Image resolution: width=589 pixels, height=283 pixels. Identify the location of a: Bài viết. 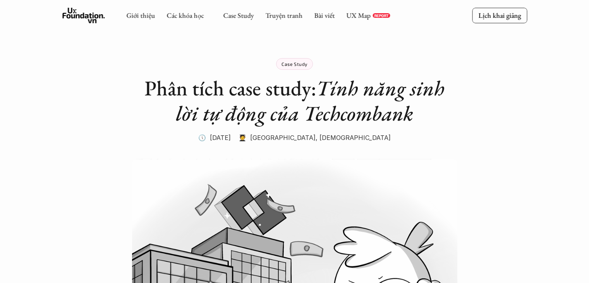
(324, 15).